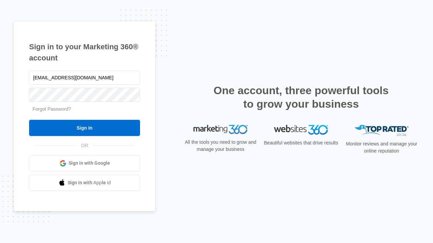 This screenshot has width=433, height=243. What do you see at coordinates (84, 52) in the screenshot?
I see `h1: Sign in to your Marketing 360® account` at bounding box center [84, 52].